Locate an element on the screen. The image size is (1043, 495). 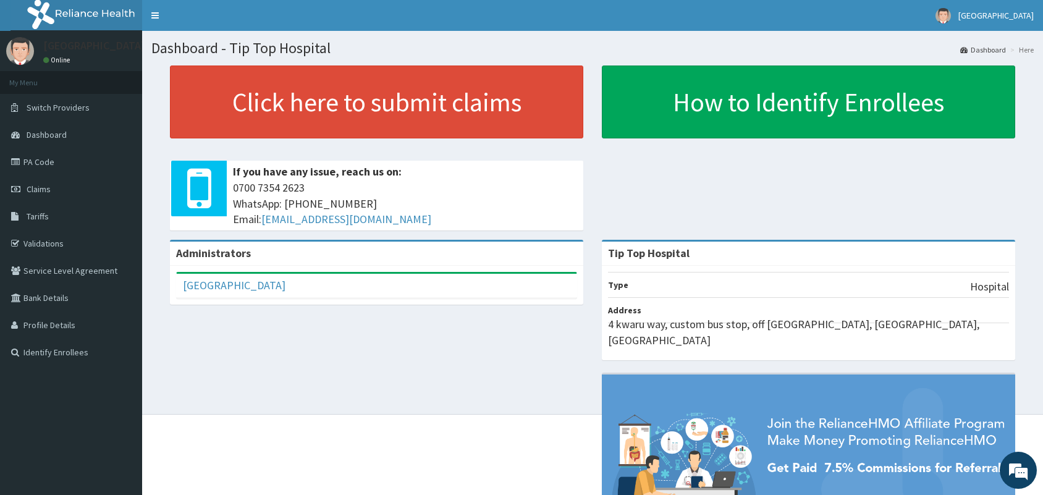
li: Here is located at coordinates (1020, 49).